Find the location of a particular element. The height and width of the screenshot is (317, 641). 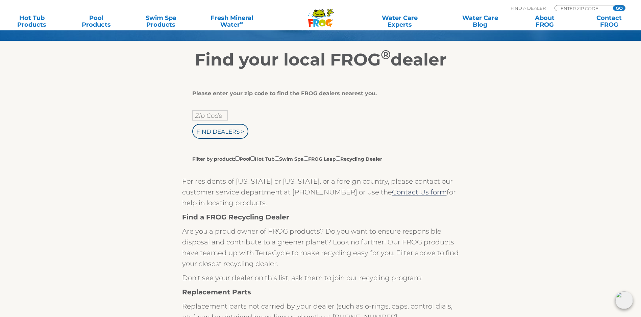

a: Water CareBlog is located at coordinates (480, 21).